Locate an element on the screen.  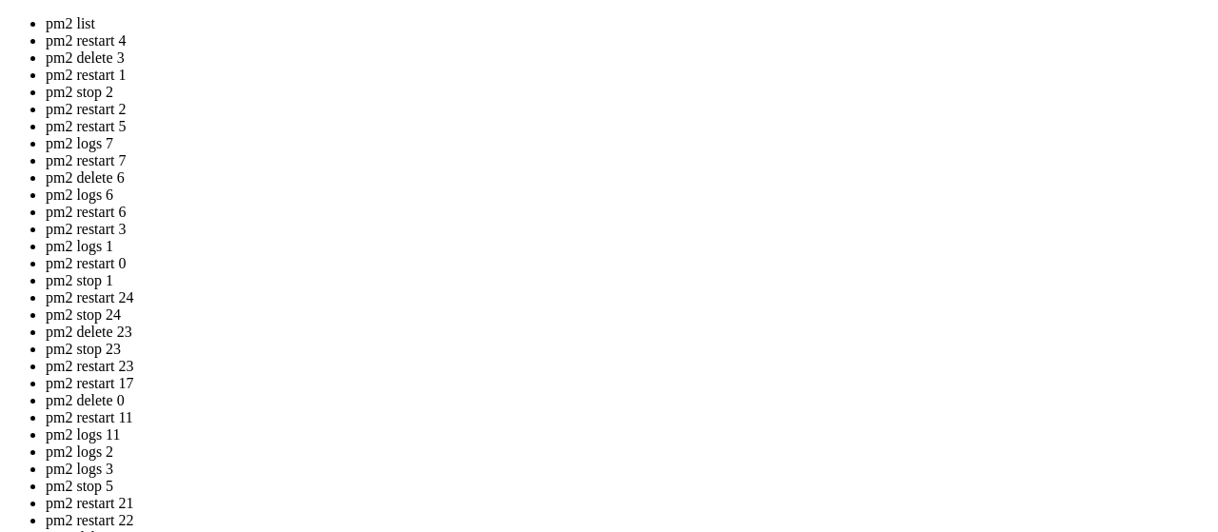
li: pm2 restart 21 is located at coordinates (628, 503).